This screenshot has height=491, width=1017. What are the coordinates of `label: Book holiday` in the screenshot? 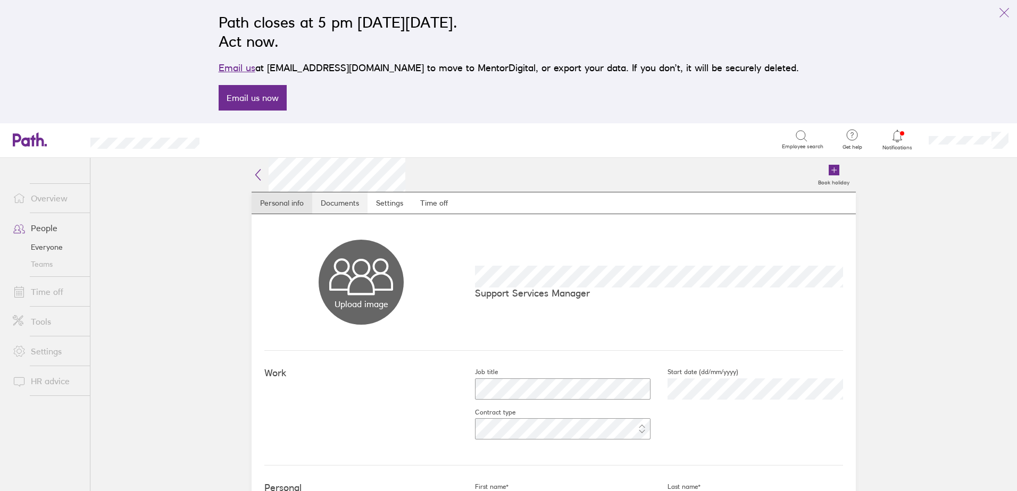 It's located at (833, 181).